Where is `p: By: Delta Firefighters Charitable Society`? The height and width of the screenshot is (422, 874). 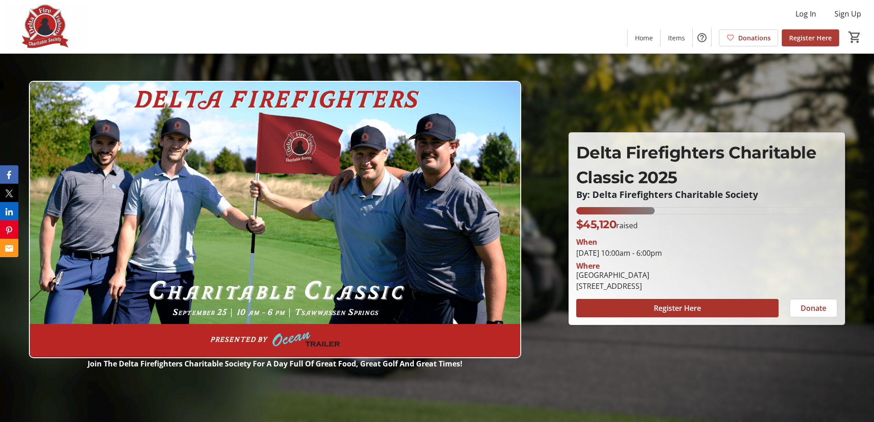
p: By: Delta Firefighters Charitable Society is located at coordinates (707, 195).